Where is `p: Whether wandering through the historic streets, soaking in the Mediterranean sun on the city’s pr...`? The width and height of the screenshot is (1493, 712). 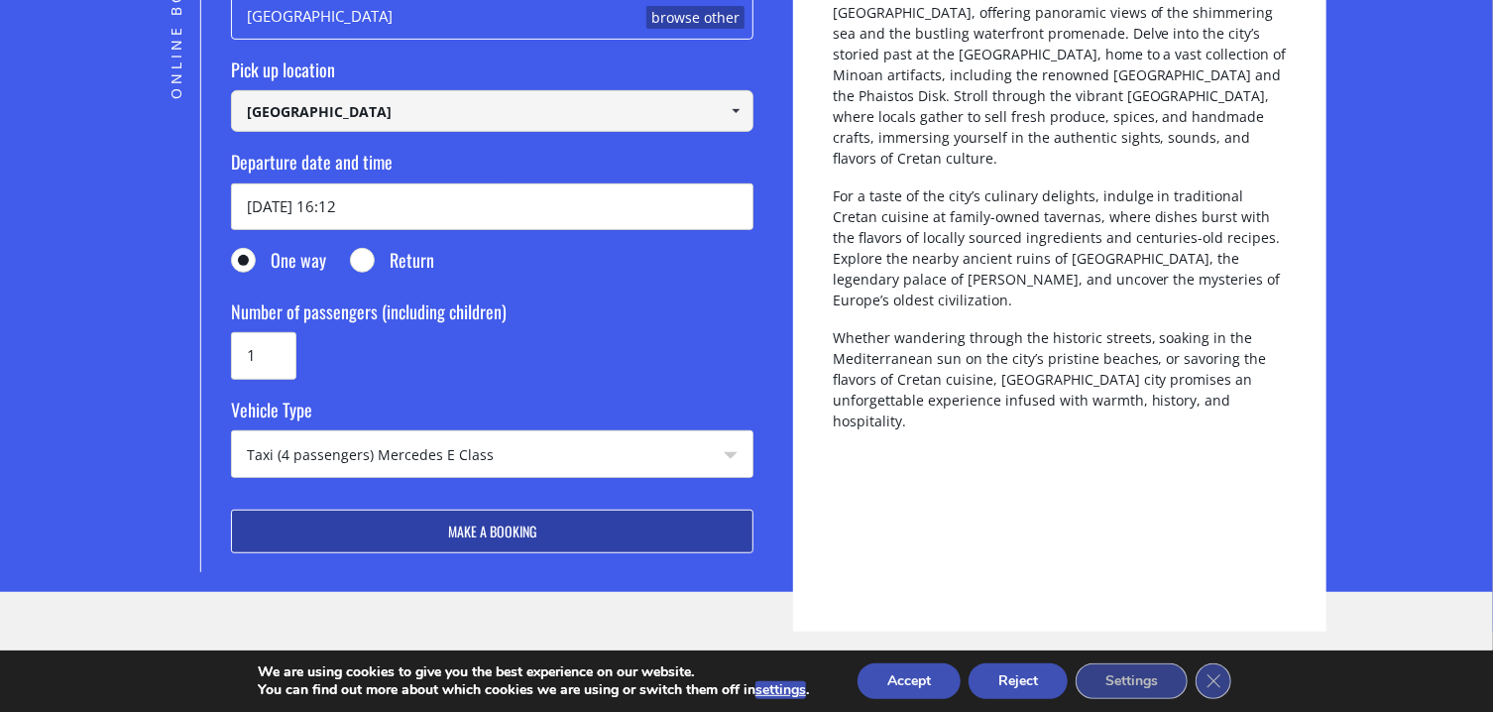
p: Whether wandering through the historic streets, soaking in the Mediterranean sun on the city’s pr... is located at coordinates (1060, 388).